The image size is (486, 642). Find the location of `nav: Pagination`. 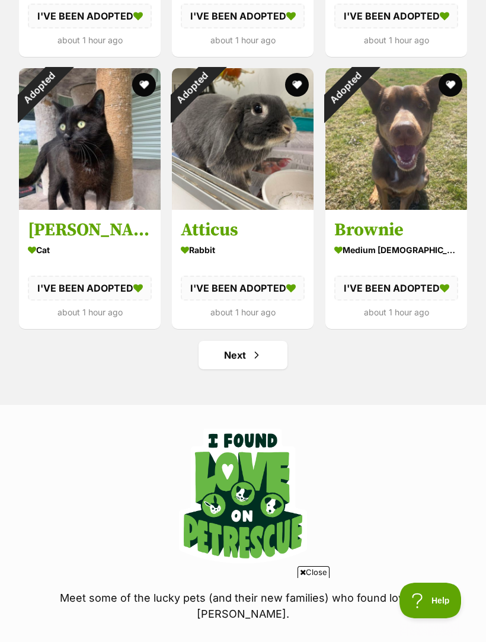

nav: Pagination is located at coordinates (243, 355).